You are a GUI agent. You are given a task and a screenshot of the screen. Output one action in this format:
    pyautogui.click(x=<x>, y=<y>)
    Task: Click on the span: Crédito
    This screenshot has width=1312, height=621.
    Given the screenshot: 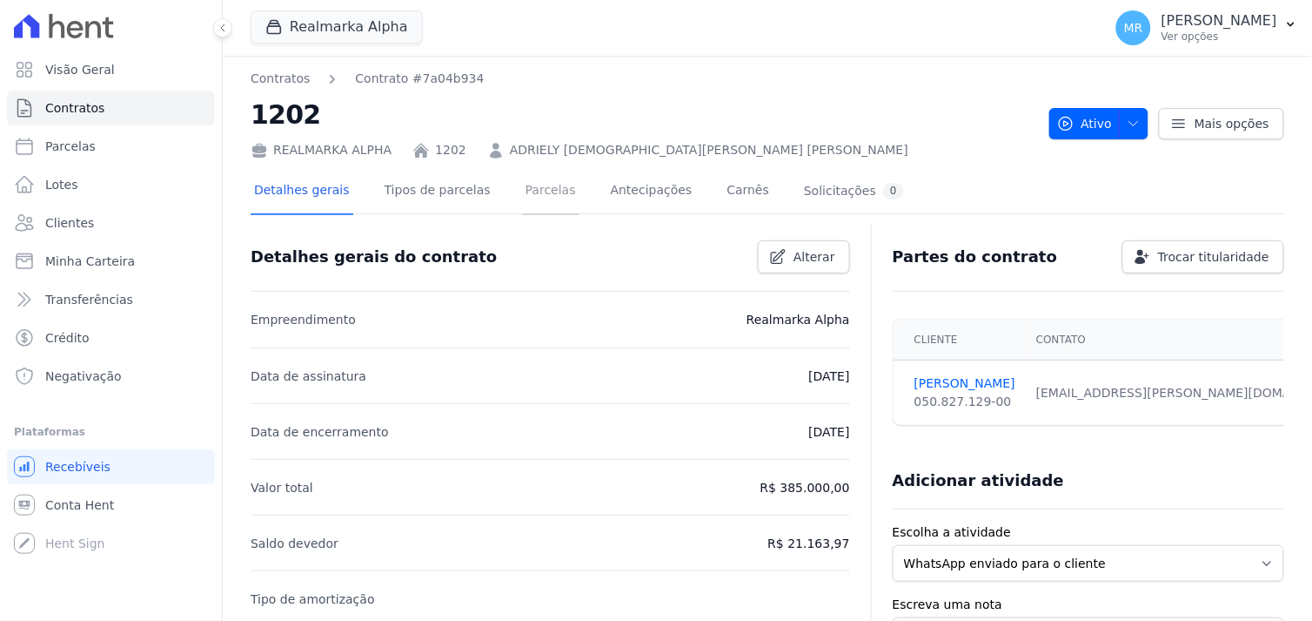 What is the action you would take?
    pyautogui.click(x=67, y=338)
    